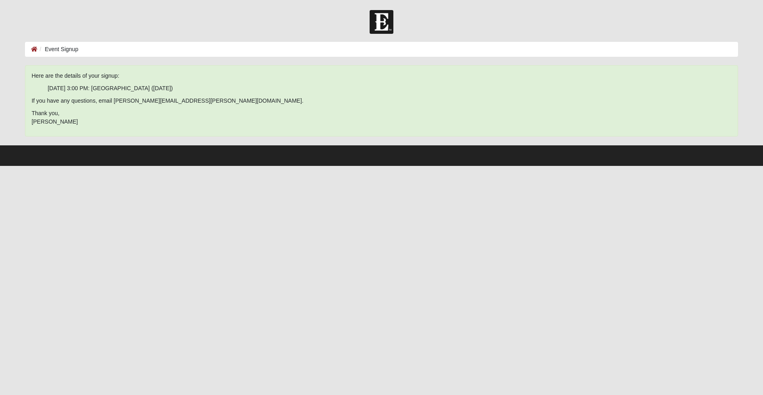  Describe the element at coordinates (381, 22) in the screenshot. I see `img: Church of Eleven22 Logo` at that location.